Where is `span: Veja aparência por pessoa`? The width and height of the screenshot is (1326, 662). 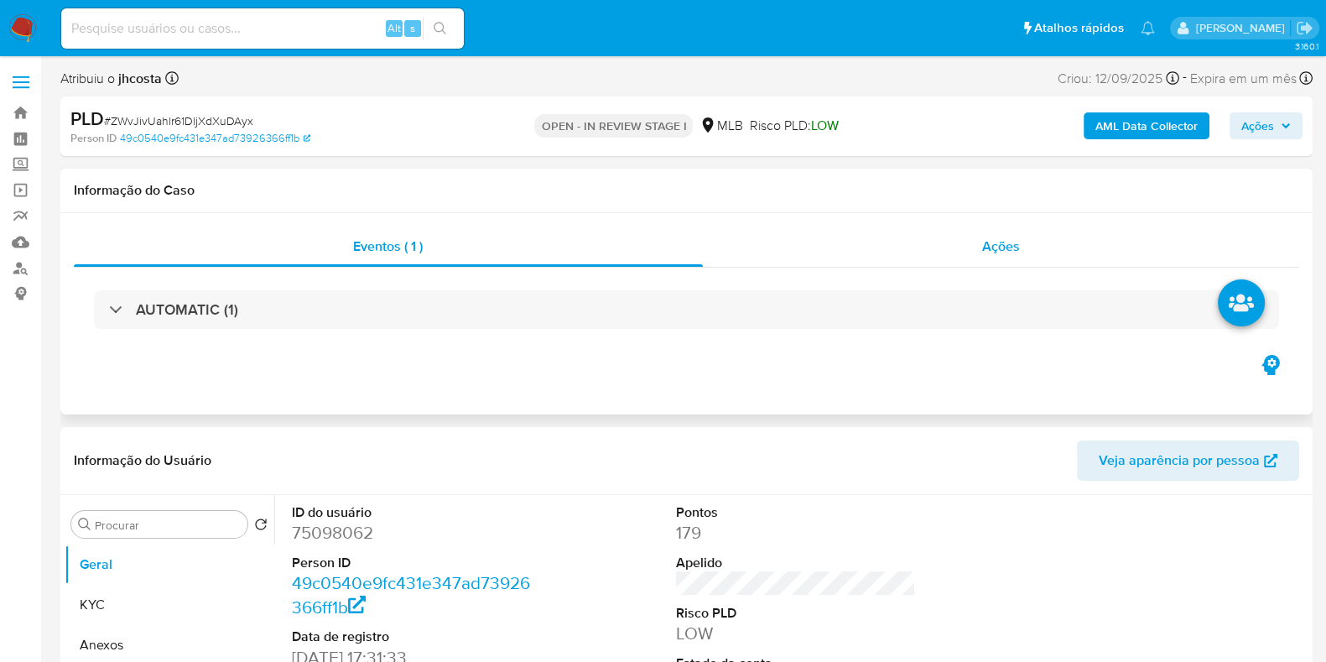 span: Veja aparência por pessoa is located at coordinates (1179, 461).